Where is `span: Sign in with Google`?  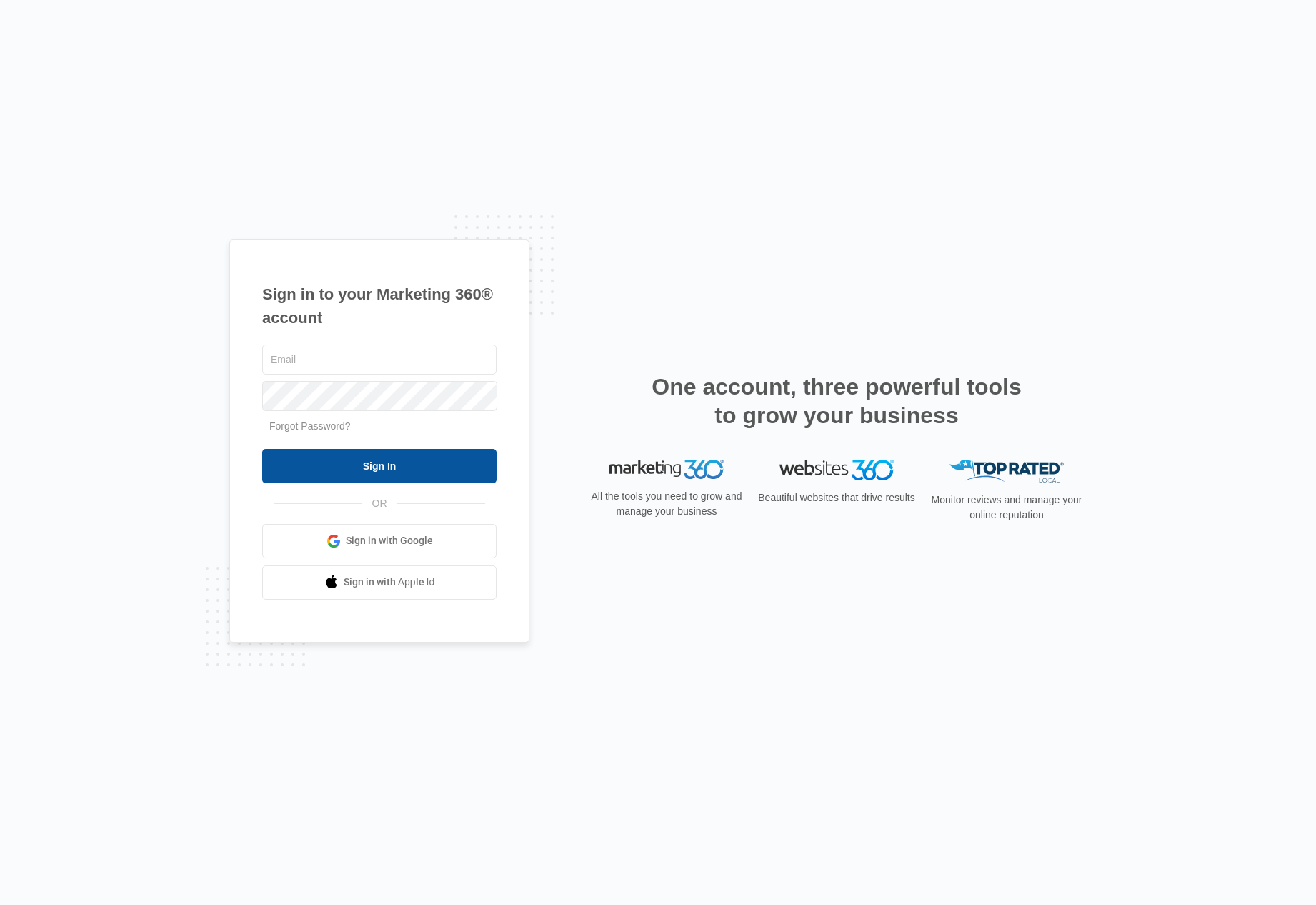
span: Sign in with Google is located at coordinates (389, 540).